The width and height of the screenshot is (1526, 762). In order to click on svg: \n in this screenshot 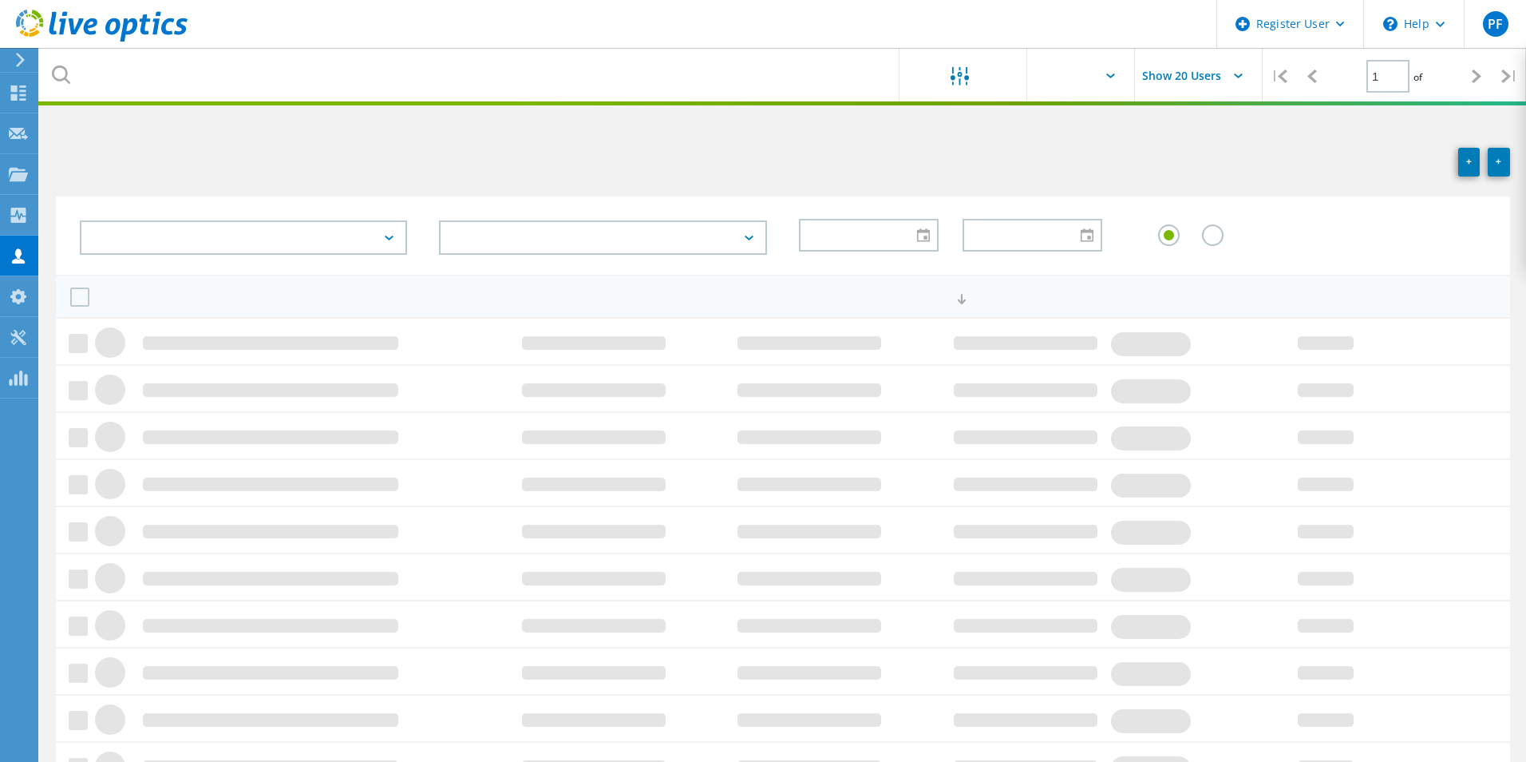, I will do `click(1391, 24)`.